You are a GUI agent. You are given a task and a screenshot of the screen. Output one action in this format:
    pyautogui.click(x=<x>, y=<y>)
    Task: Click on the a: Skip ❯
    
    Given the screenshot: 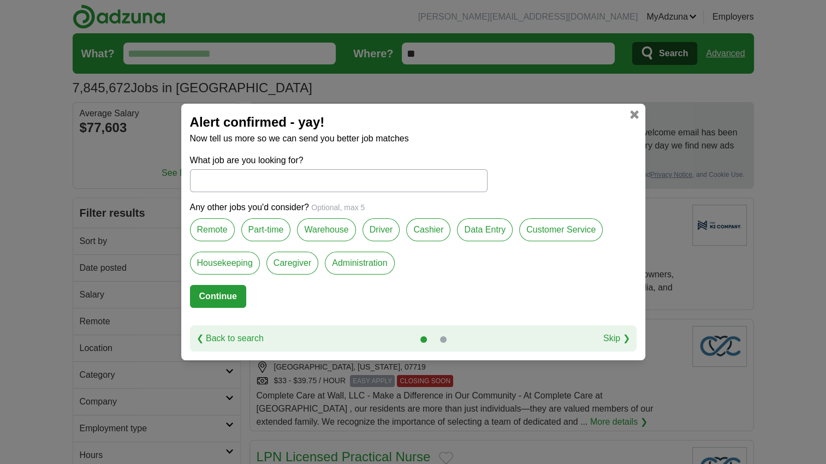 What is the action you would take?
    pyautogui.click(x=616, y=338)
    